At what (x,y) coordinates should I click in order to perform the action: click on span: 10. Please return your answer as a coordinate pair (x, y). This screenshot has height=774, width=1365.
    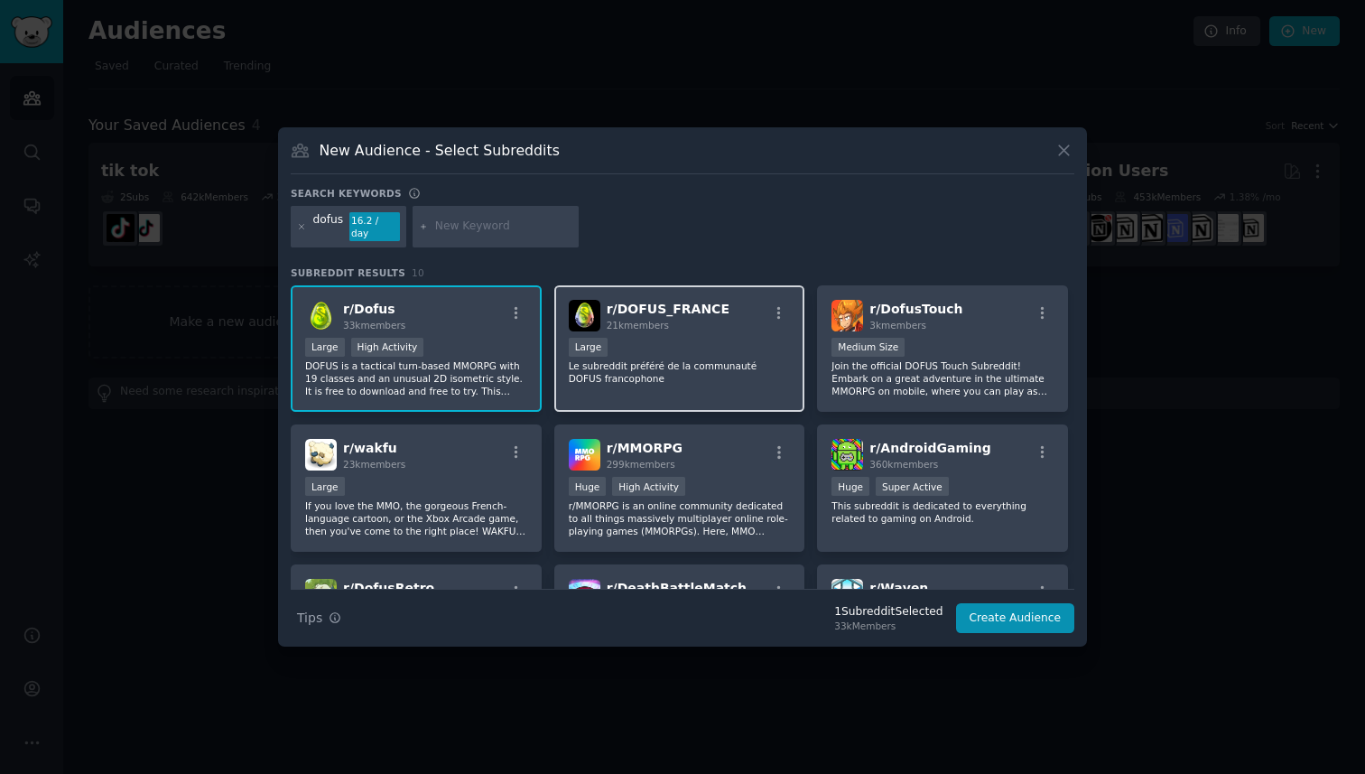
    Looking at the image, I should click on (418, 273).